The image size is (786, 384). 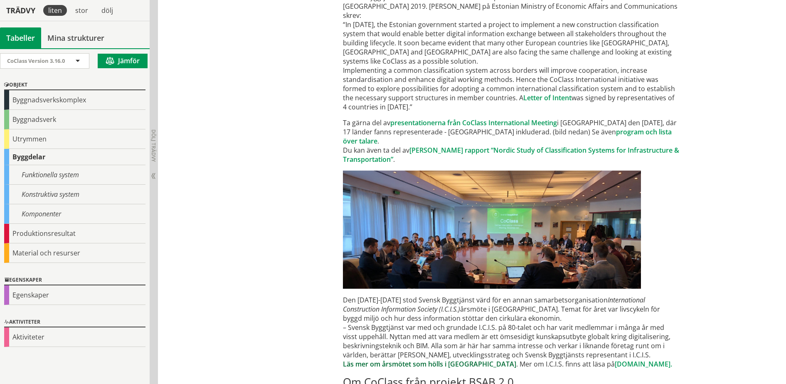 I want to click on span: CoClass Version 3.16.0, so click(x=36, y=61).